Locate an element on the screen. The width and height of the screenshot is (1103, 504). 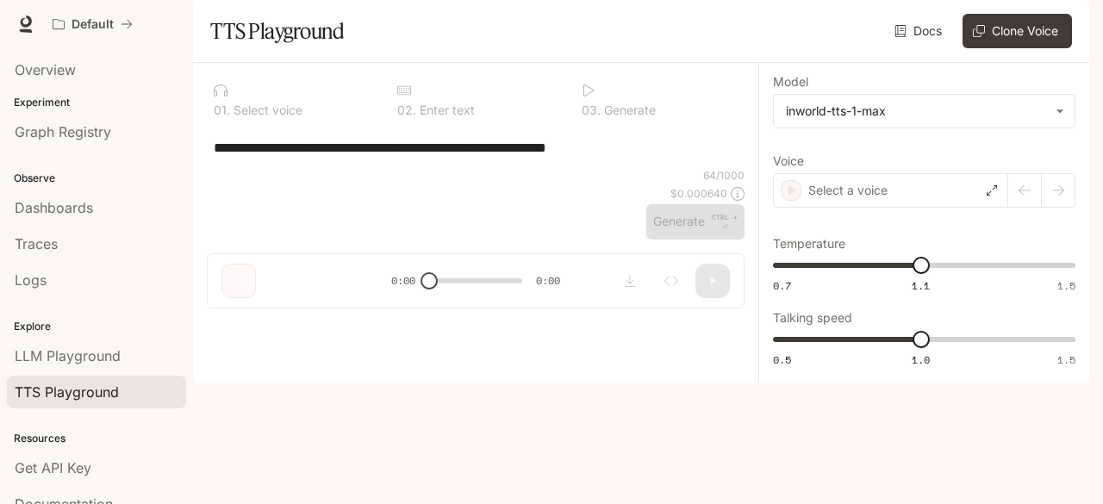
span: 1.0 is located at coordinates (920, 359).